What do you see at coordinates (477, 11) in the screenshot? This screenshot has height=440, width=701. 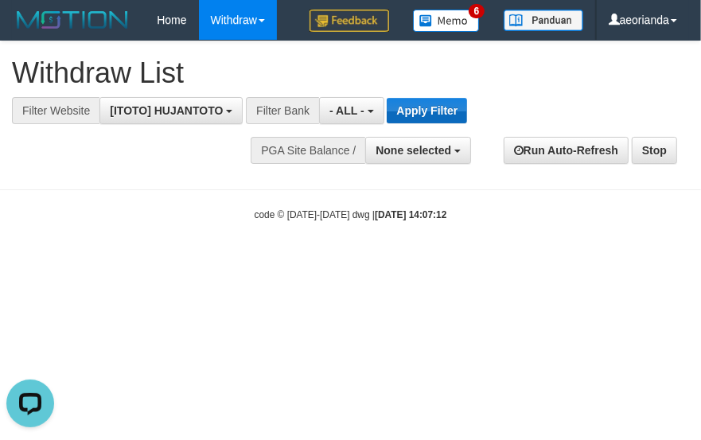 I see `span: 6` at bounding box center [477, 11].